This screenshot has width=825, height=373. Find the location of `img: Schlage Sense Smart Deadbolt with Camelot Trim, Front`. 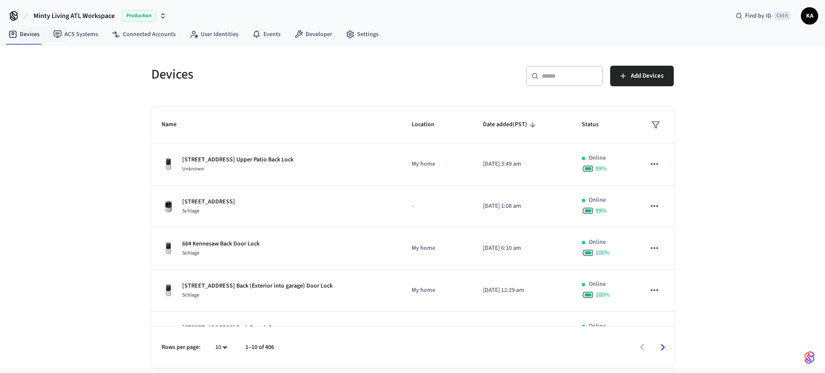

img: Schlage Sense Smart Deadbolt with Camelot Trim, Front is located at coordinates (168, 207).